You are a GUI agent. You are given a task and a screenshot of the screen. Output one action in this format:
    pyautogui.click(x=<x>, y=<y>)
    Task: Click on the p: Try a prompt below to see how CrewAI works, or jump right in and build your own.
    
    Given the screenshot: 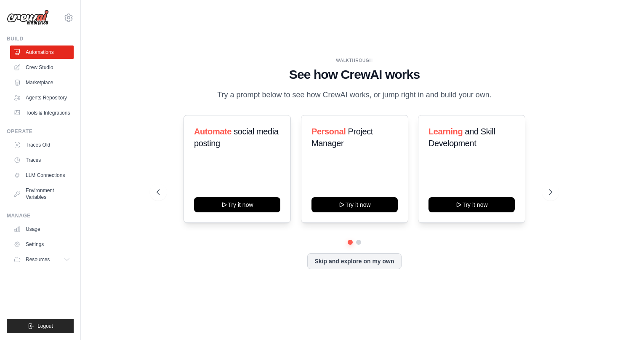 What is the action you would take?
    pyautogui.click(x=355, y=95)
    